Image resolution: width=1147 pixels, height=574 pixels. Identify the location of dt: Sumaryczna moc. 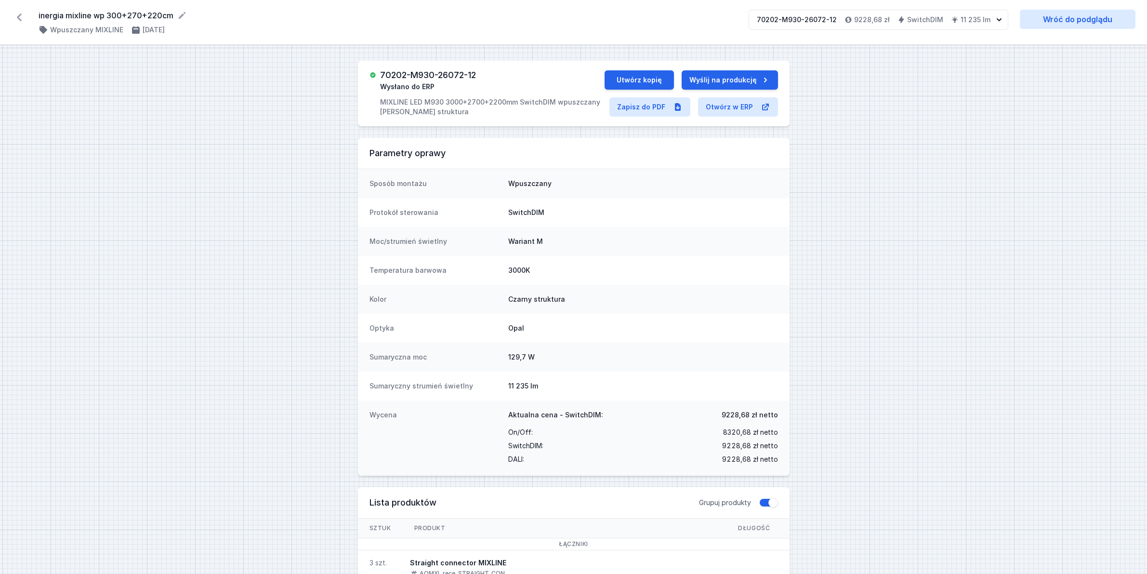
(435, 357).